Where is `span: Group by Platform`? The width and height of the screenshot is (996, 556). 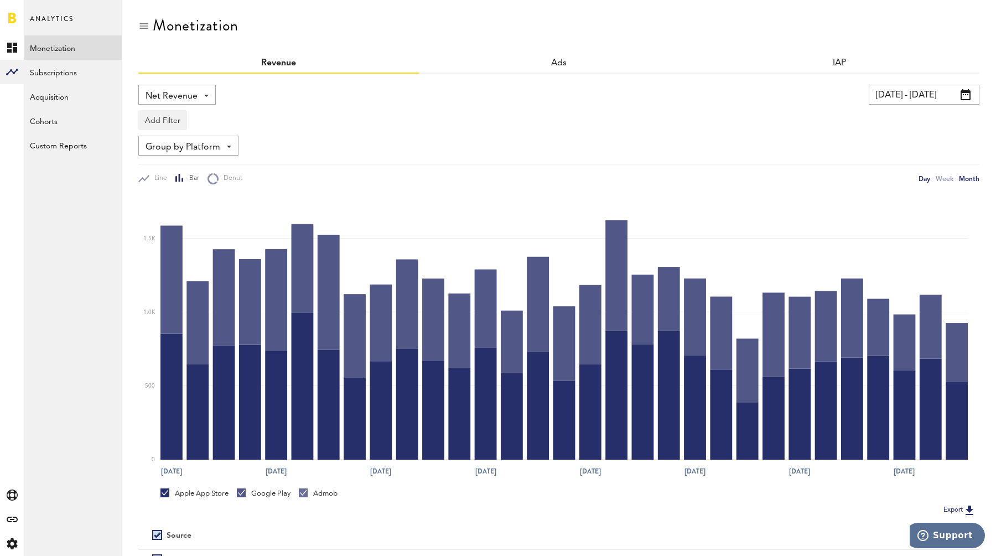 span: Group by Platform is located at coordinates (183, 147).